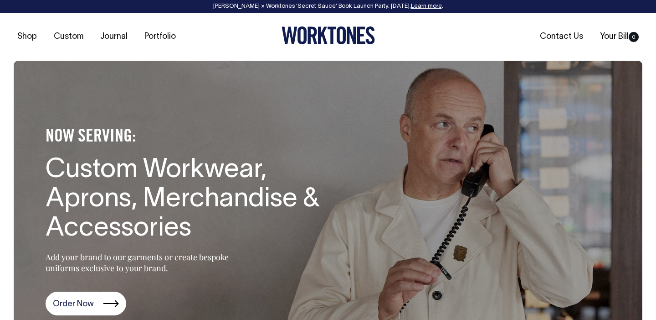  Describe the element at coordinates (634, 37) in the screenshot. I see `span: 0` at that location.